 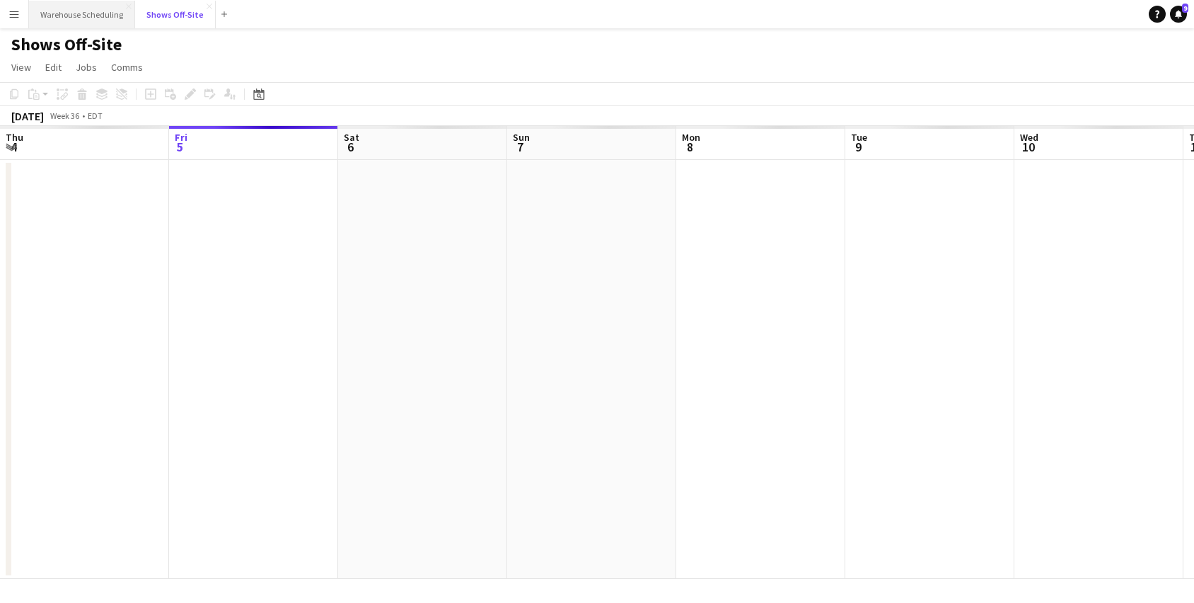 I want to click on span: Jobs, so click(x=86, y=67).